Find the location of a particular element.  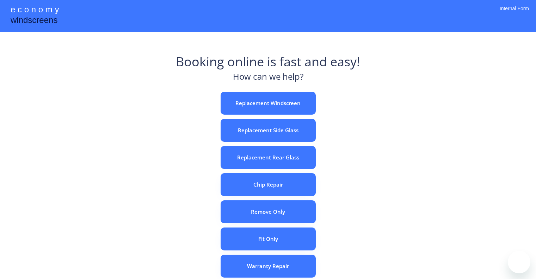

button: Replacement Rear Glass is located at coordinates (268, 157).